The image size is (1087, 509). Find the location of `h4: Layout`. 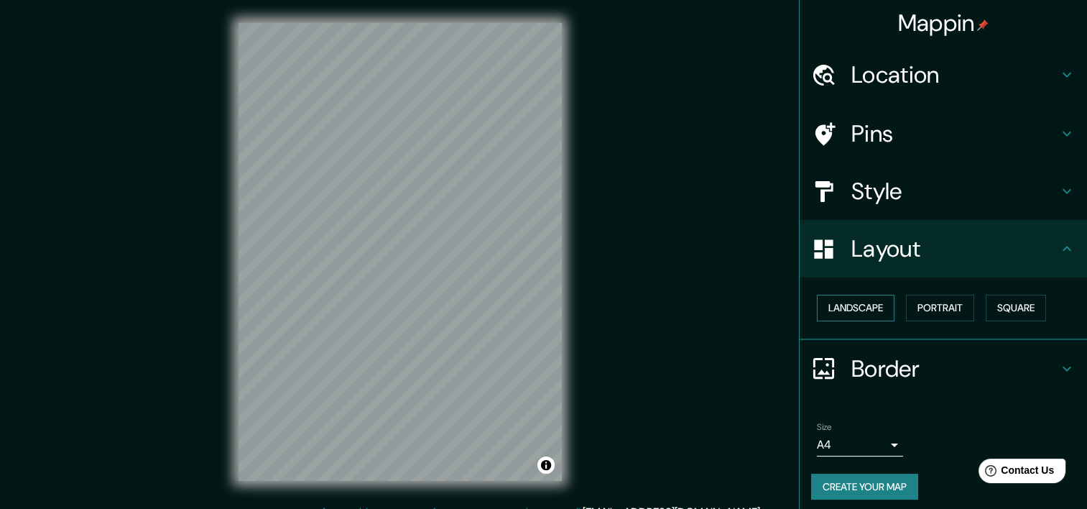

h4: Layout is located at coordinates (955, 249).